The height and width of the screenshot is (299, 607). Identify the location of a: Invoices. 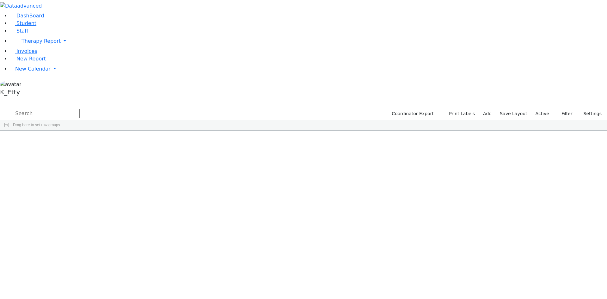
(24, 51).